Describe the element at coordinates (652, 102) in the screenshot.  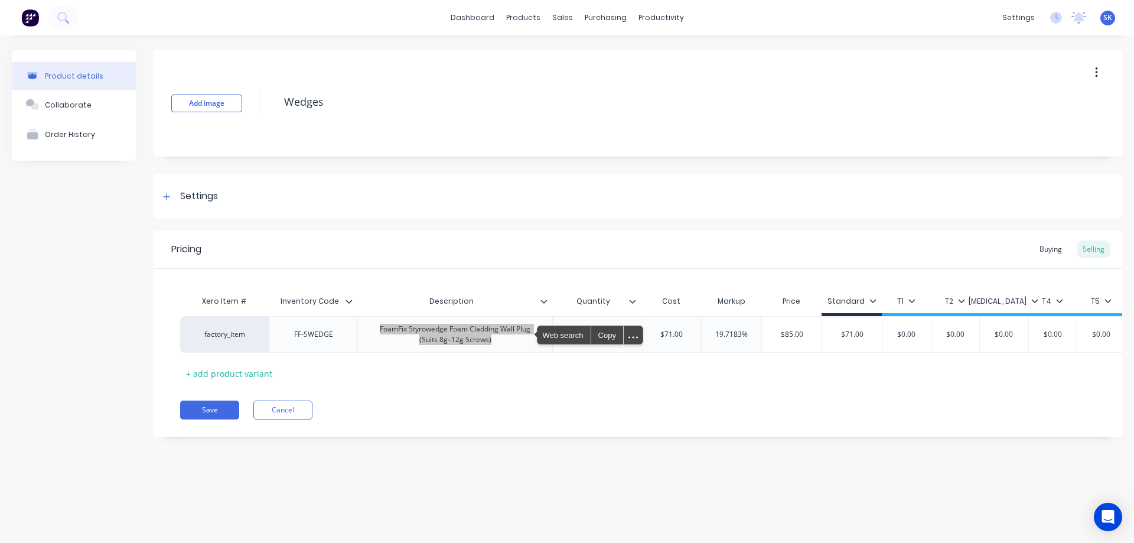
I see `textarea: Wedges` at that location.